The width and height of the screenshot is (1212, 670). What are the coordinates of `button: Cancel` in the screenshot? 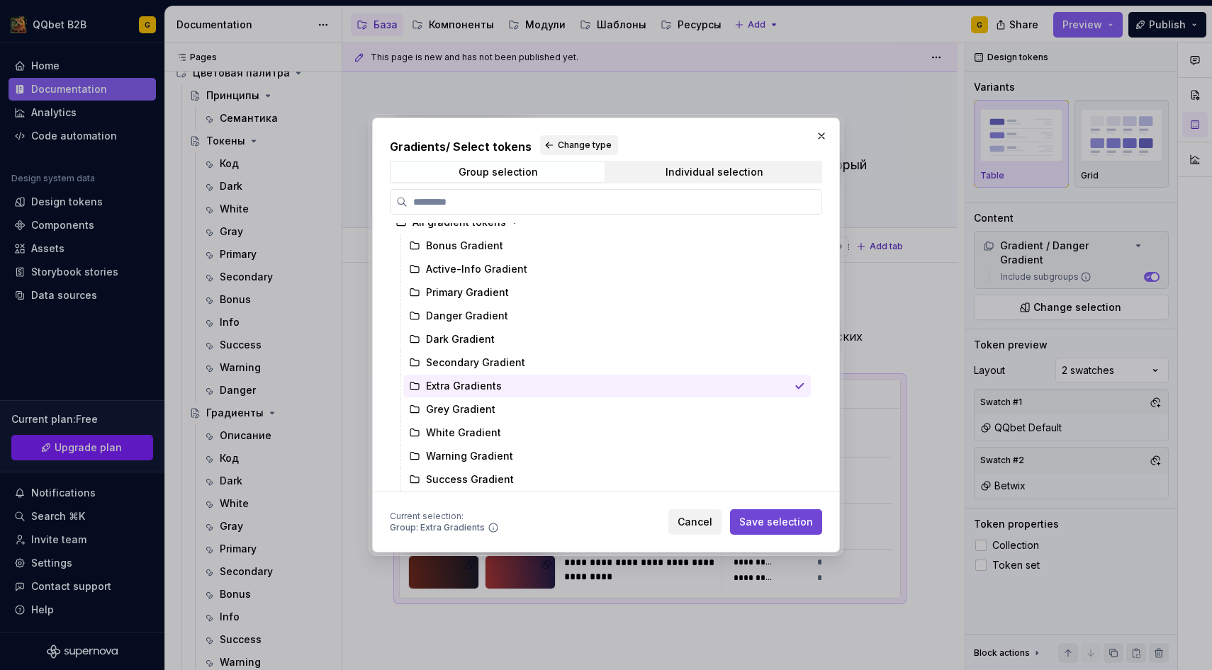 It's located at (694, 522).